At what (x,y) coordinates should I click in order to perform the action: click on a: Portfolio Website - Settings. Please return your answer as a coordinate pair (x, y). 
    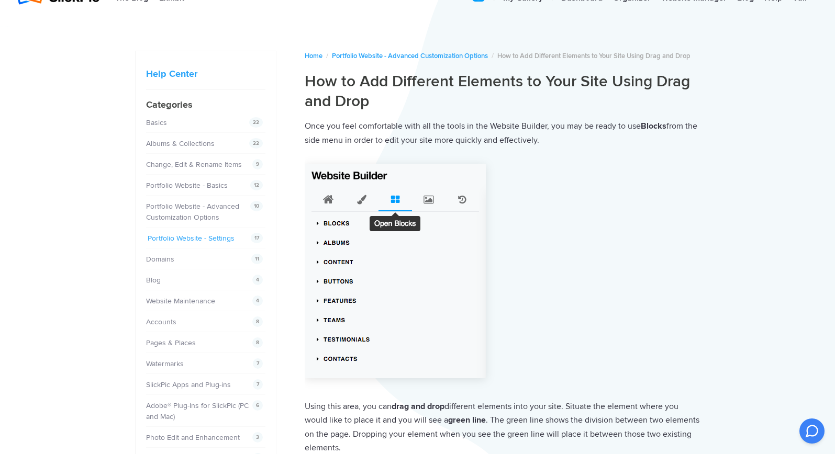
    Looking at the image, I should click on (191, 238).